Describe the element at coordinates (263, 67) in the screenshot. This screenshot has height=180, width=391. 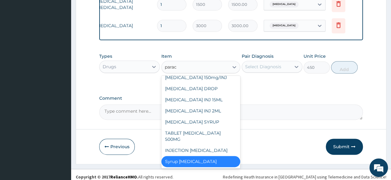
I see `div: Select Diagnosis` at that location.